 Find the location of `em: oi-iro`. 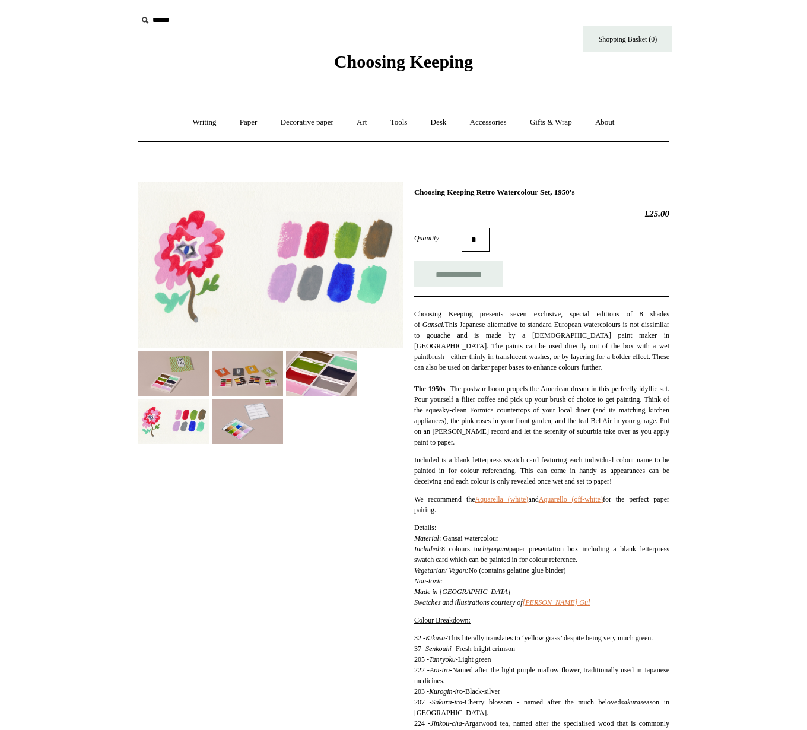

em: oi-iro is located at coordinates (441, 670).